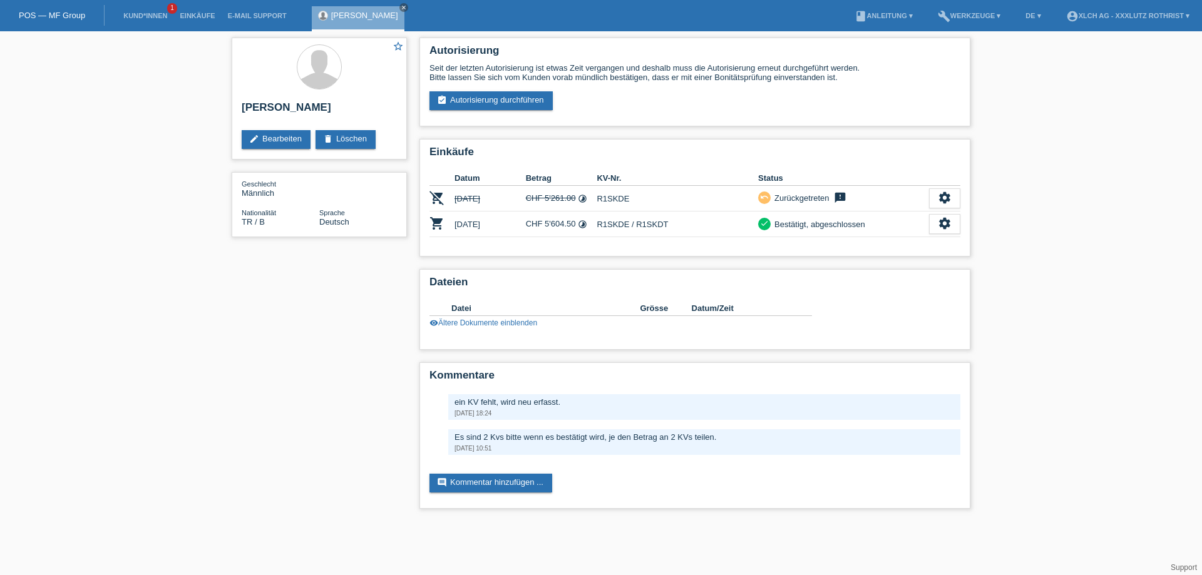  I want to click on i: book, so click(860, 16).